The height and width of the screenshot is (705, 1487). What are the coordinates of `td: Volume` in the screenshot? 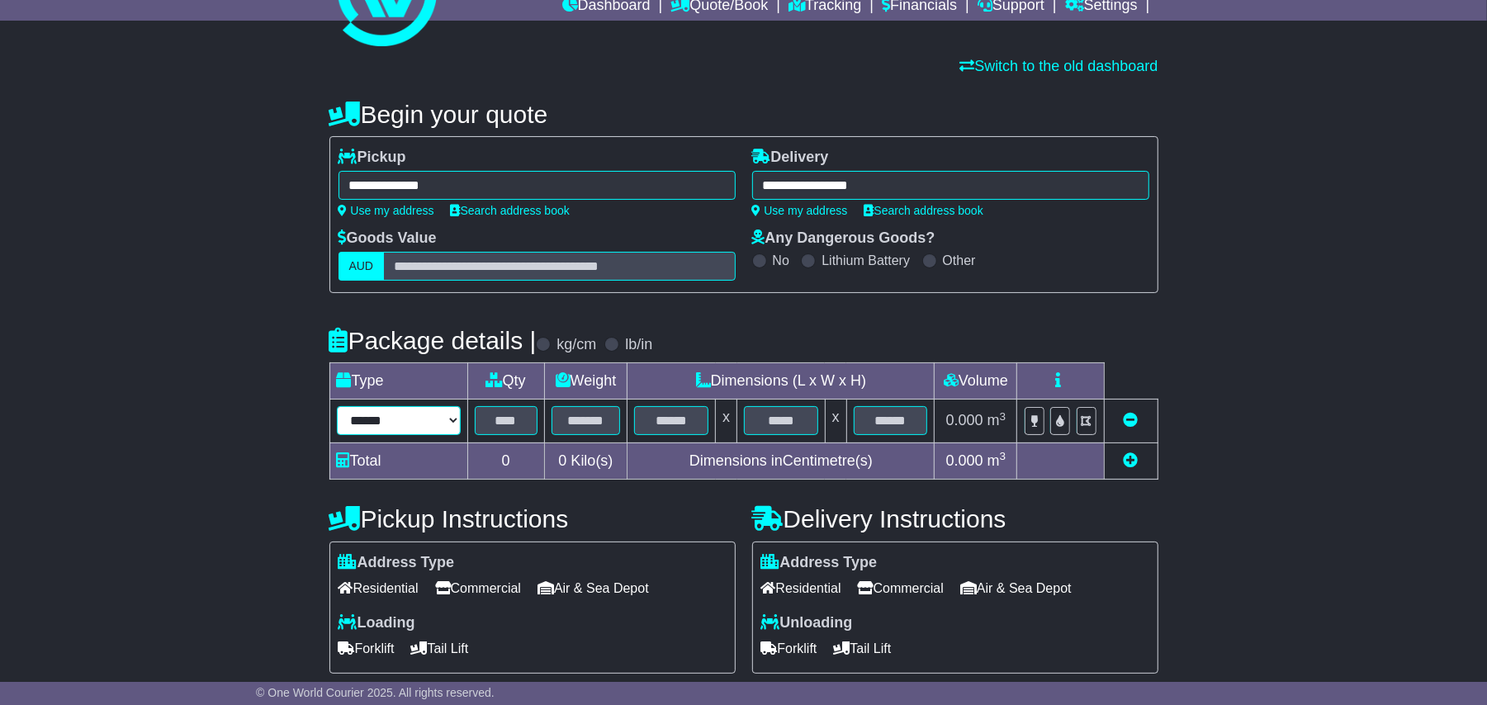 It's located at (976, 382).